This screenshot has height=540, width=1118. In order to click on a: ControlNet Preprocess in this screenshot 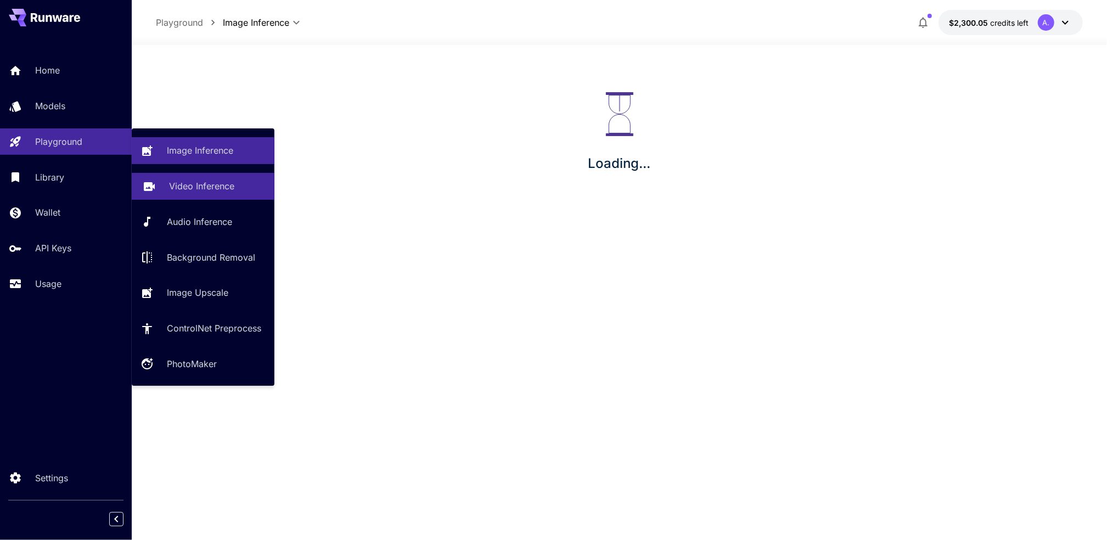, I will do `click(203, 328)`.